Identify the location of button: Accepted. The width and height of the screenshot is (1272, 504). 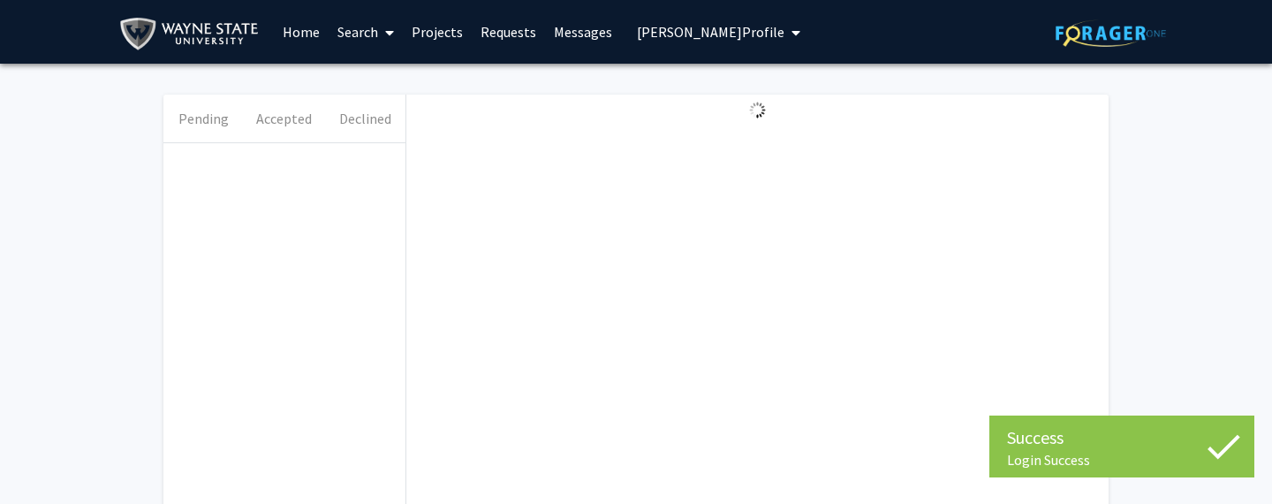
(284, 118).